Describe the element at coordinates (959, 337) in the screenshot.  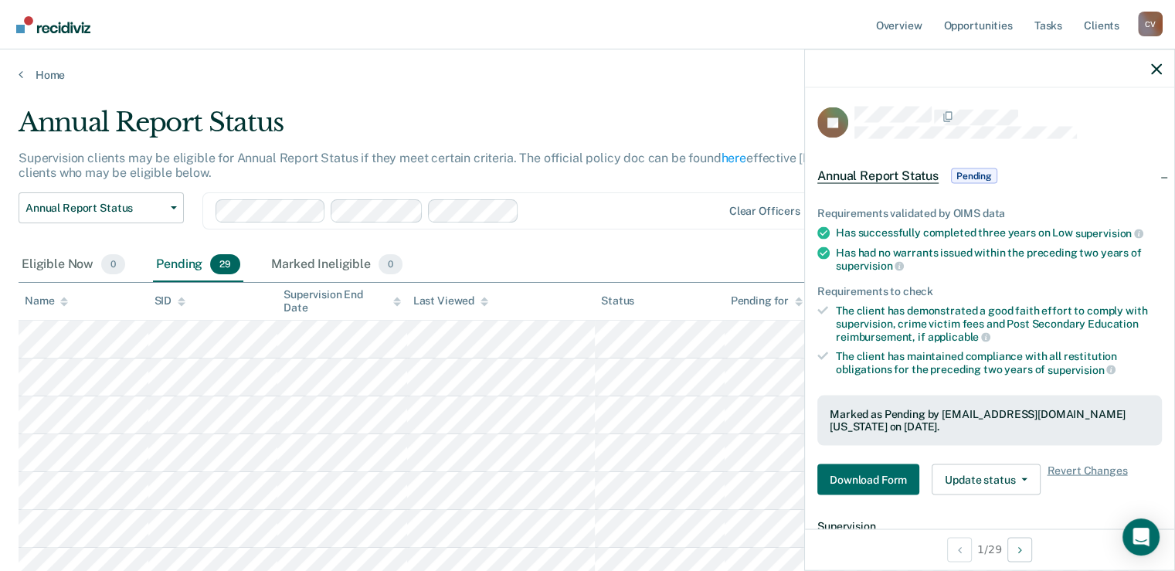
I see `span: applicable` at that location.